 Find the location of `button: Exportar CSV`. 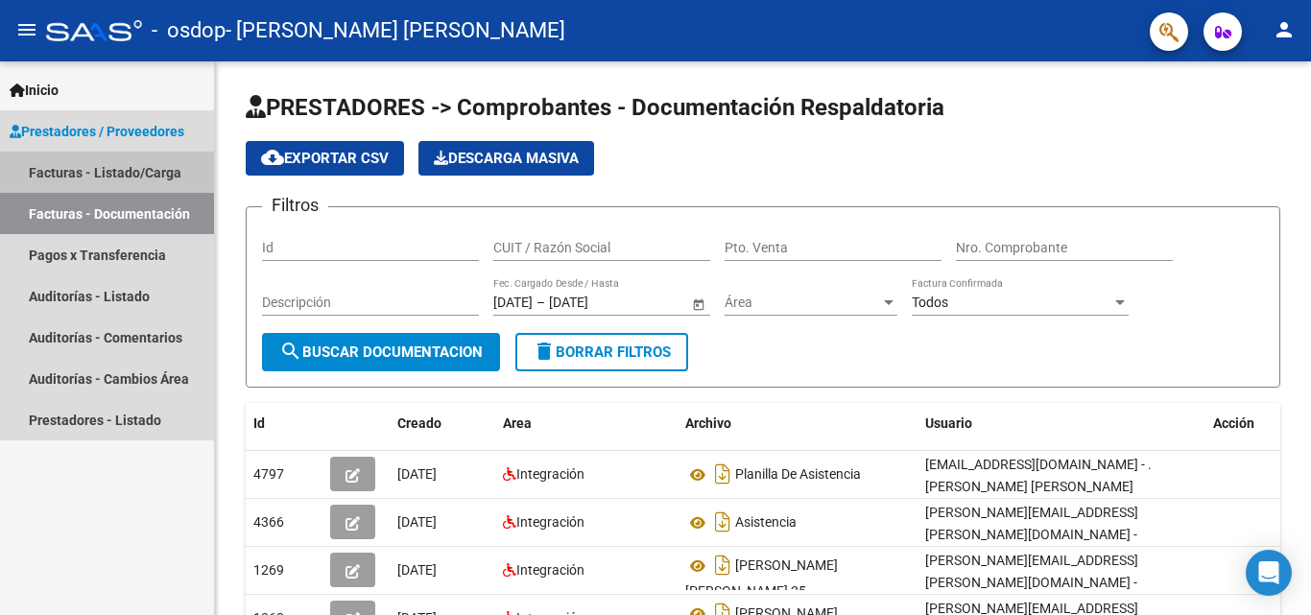

button: Exportar CSV is located at coordinates (324, 158).